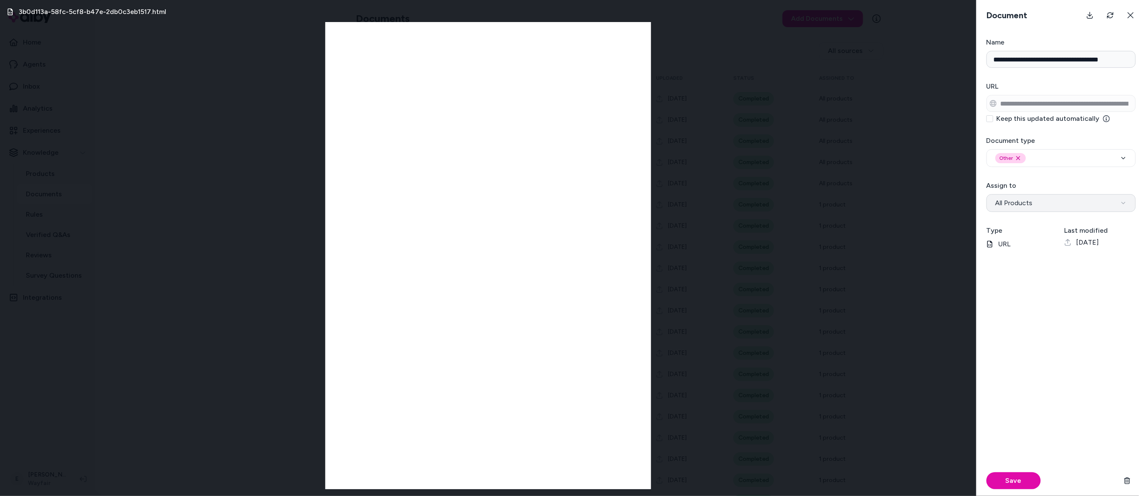  Describe the element at coordinates (1014, 481) in the screenshot. I see `button: Save` at that location.